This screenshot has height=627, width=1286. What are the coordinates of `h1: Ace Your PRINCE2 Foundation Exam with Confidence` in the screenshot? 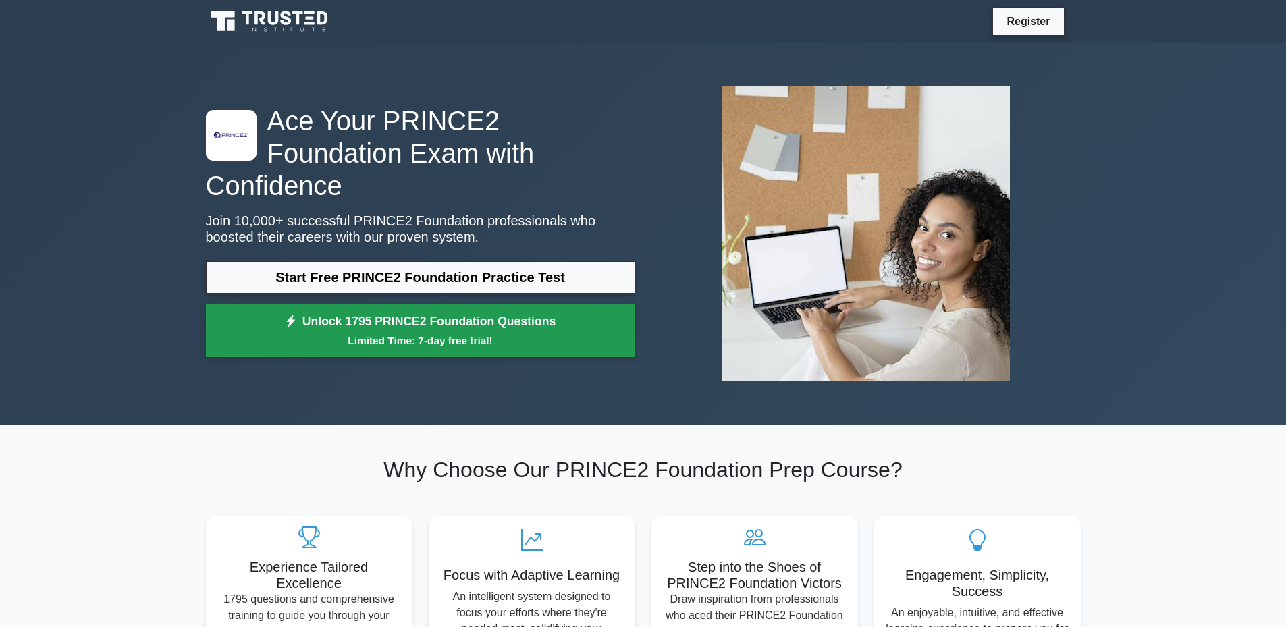 It's located at (421, 153).